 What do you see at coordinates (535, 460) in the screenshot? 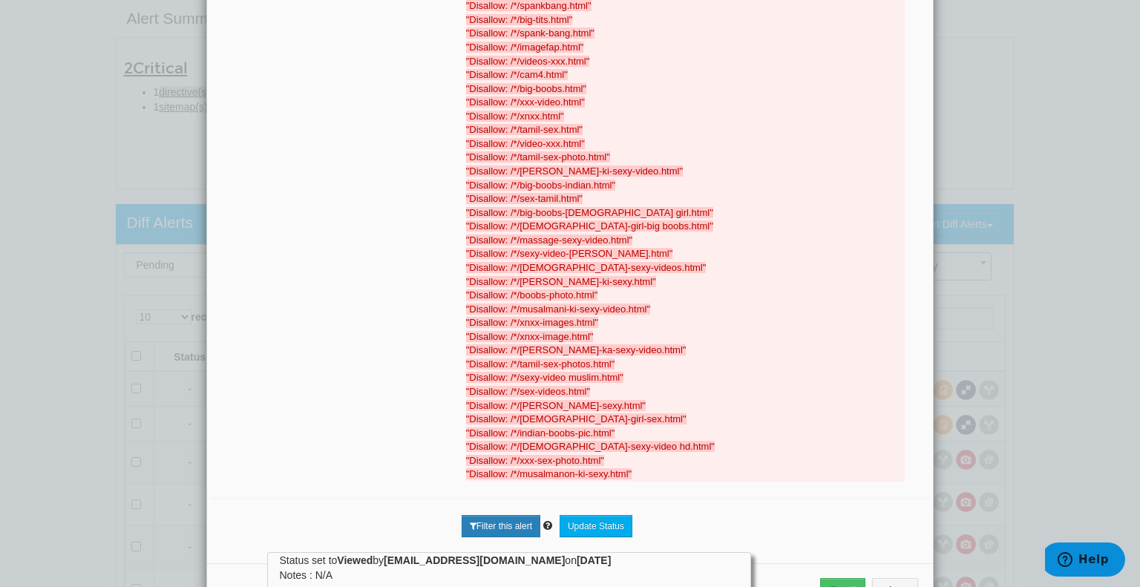
I see `strong: "Disallow: /*/xxx-sex-photo.html"` at bounding box center [535, 460].